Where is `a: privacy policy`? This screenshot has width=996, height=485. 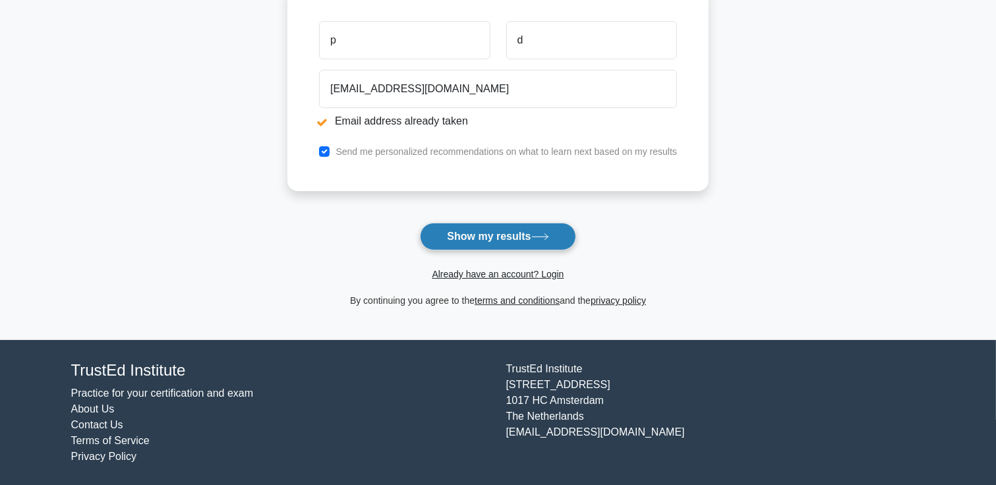 a: privacy policy is located at coordinates (618, 301).